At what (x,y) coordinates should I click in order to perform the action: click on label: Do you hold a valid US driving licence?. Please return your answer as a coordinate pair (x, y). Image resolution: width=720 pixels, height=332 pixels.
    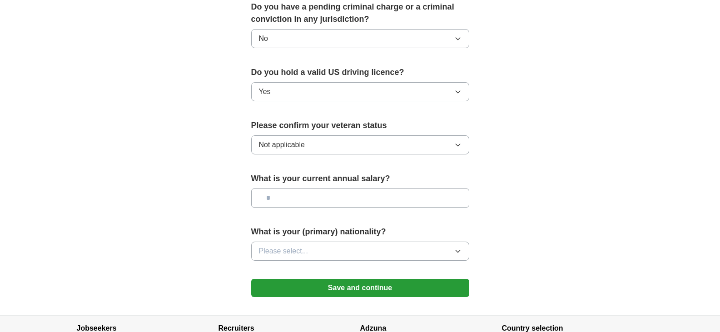
    Looking at the image, I should click on (360, 72).